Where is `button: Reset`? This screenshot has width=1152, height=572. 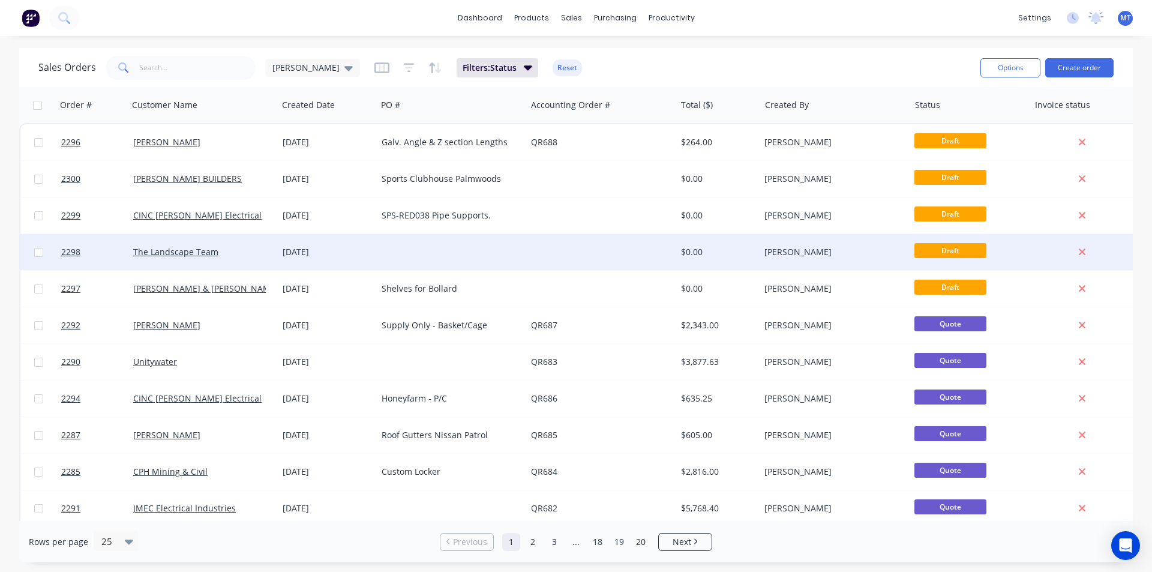
button: Reset is located at coordinates (567, 68).